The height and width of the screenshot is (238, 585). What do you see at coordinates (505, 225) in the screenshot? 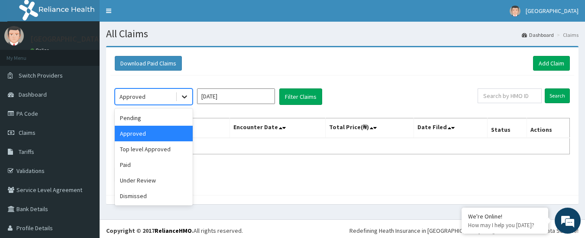
I see `p: How may I help you today?` at bounding box center [505, 225].